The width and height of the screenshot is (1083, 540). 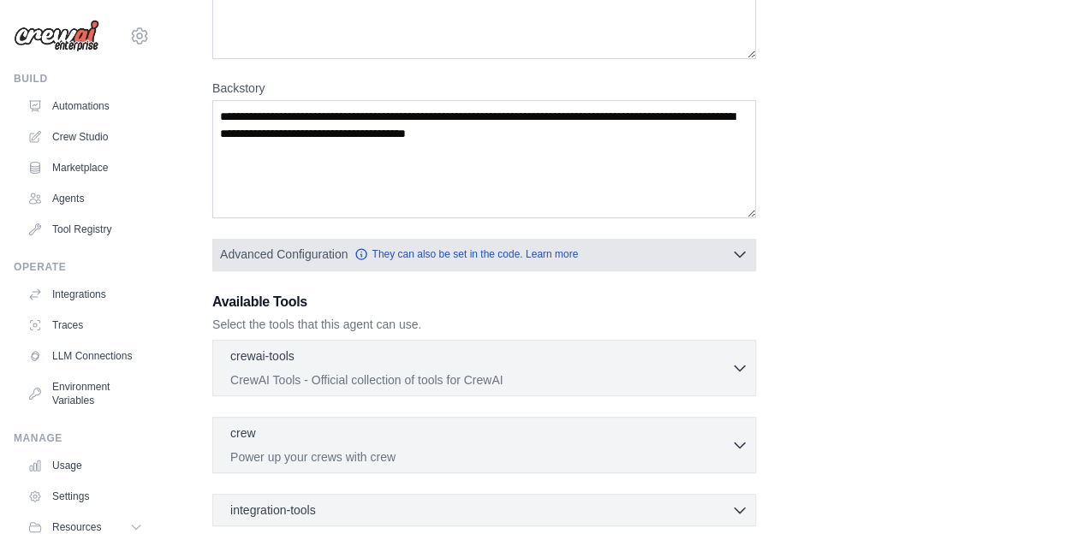 I want to click on button: integration-tools, so click(x=483, y=510).